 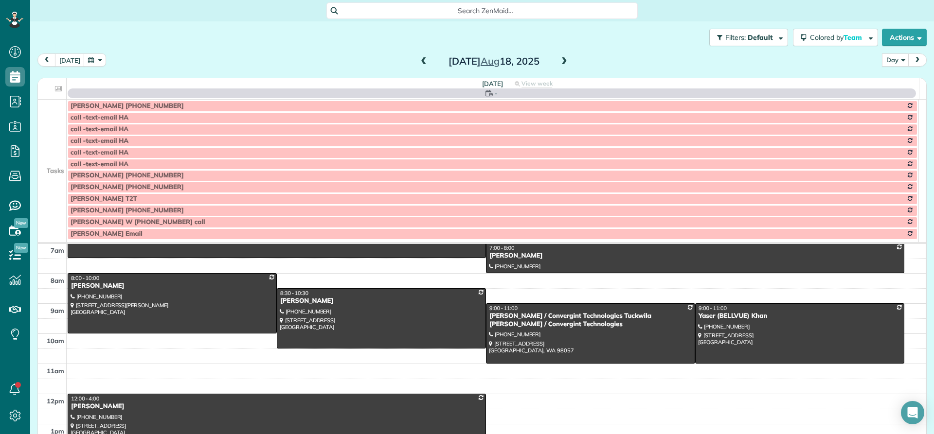 I want to click on span: 9am, so click(x=57, y=311).